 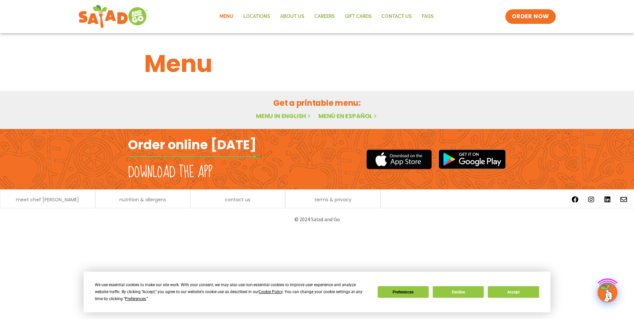 What do you see at coordinates (530, 17) in the screenshot?
I see `a: ORDER NOW` at bounding box center [530, 17].